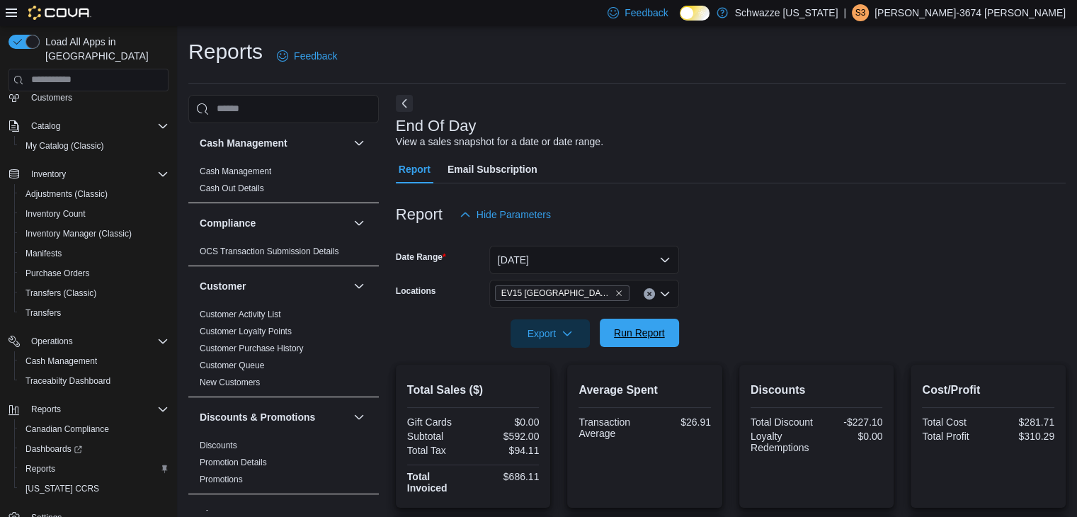  What do you see at coordinates (513, 215) in the screenshot?
I see `span: Hide Parameters` at bounding box center [513, 215].